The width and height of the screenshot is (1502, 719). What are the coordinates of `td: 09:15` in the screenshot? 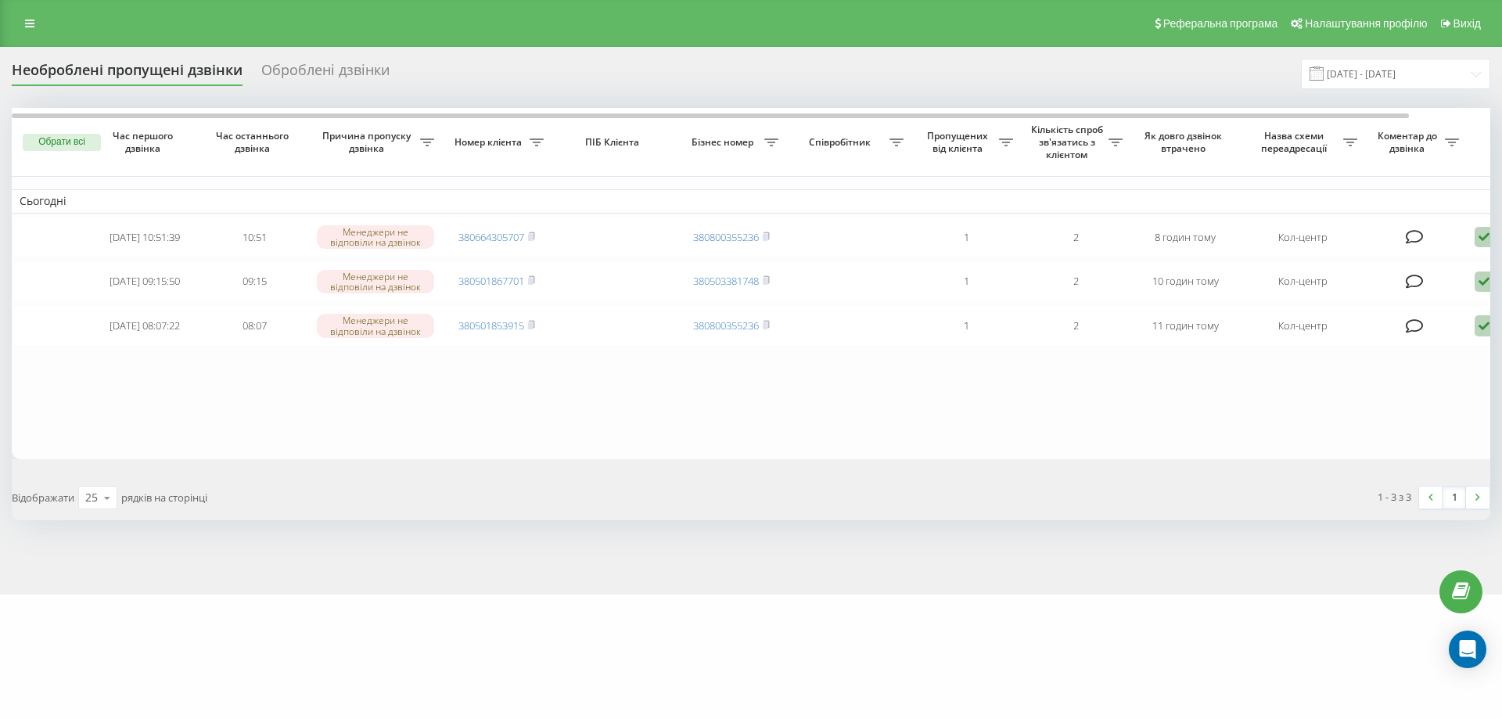 It's located at (254, 281).